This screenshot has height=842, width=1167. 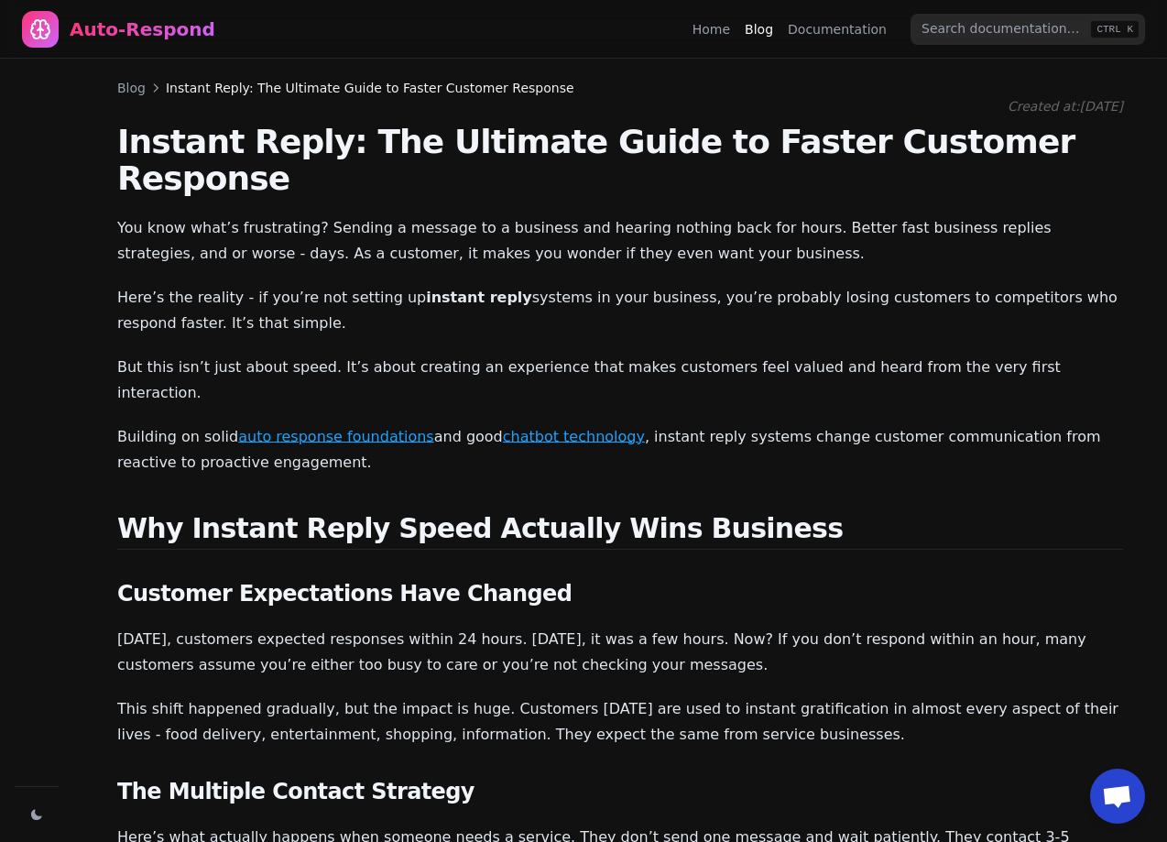 I want to click on h3: The Multiple Contact Strategy, so click(x=620, y=792).